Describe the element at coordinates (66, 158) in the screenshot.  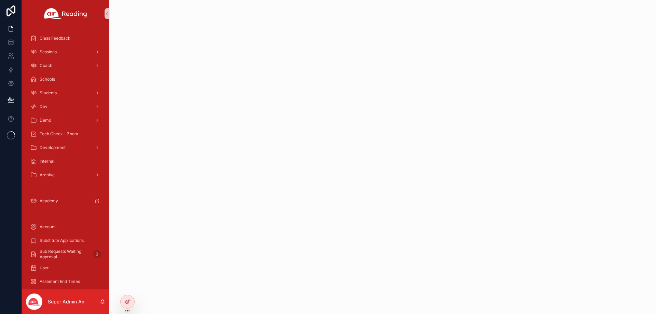
I see `div: scrollable content` at that location.